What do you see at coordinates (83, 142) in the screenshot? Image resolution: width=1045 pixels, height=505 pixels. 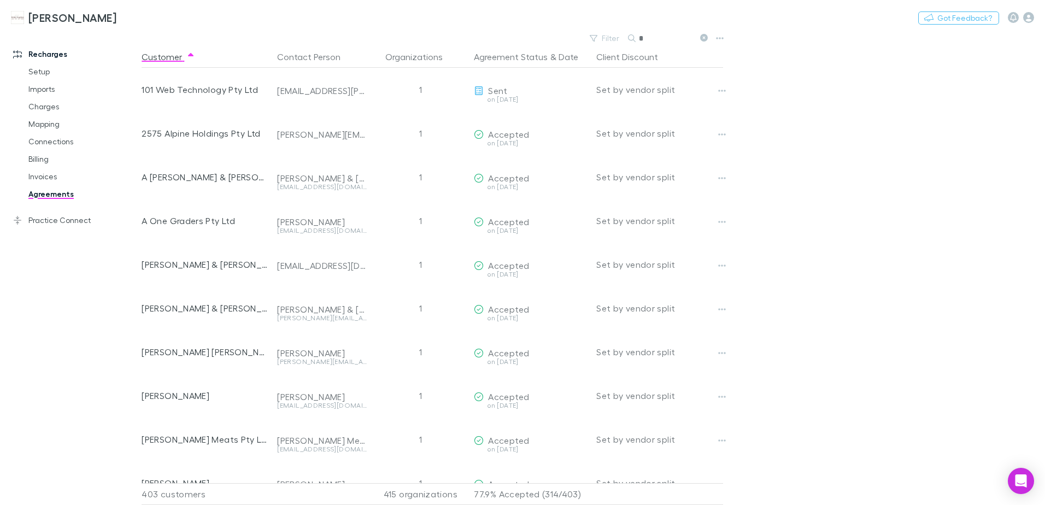 I see `a: Connections` at bounding box center [83, 142].